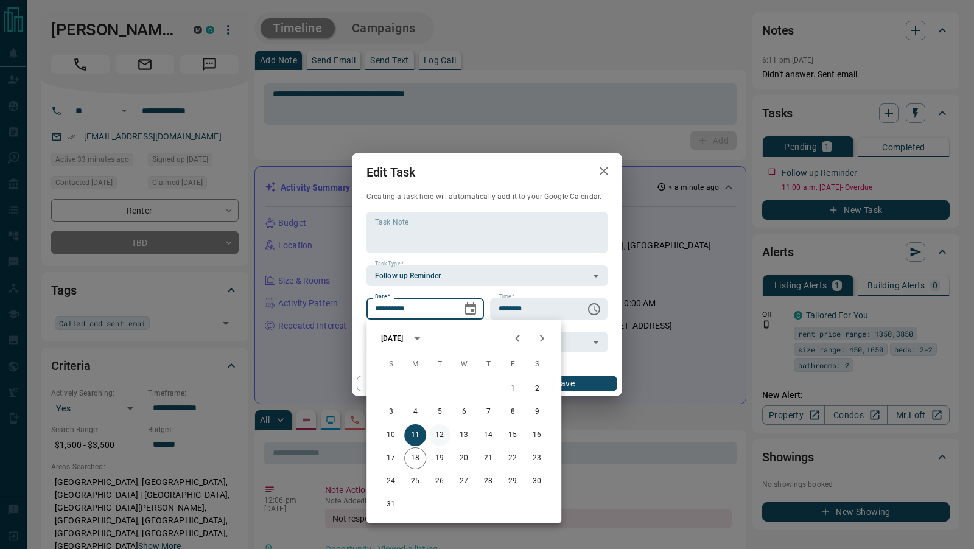  What do you see at coordinates (537, 458) in the screenshot?
I see `button: 23` at bounding box center [537, 458].